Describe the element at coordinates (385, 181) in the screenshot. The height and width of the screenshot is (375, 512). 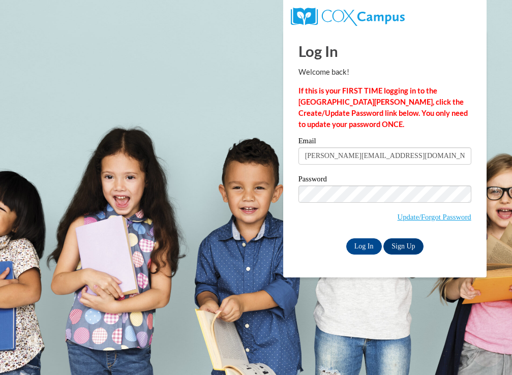
I see `label: Password` at that location.